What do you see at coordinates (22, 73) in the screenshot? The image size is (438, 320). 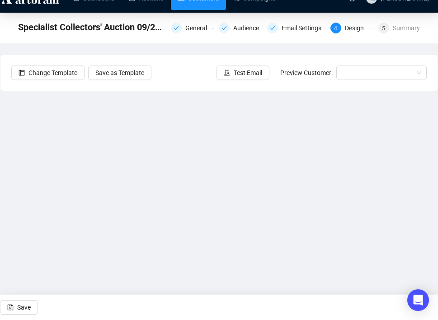 I see `span: layout` at bounding box center [22, 73].